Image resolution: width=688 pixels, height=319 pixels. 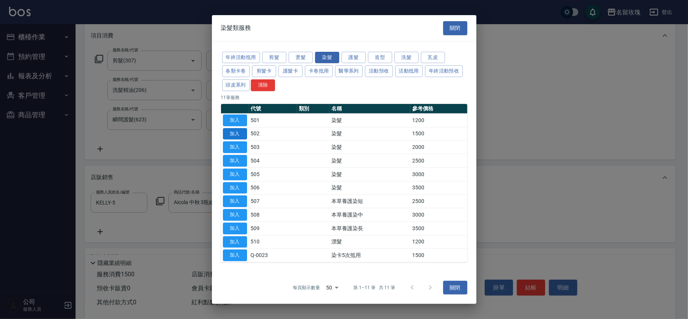 I want to click on td: 本草養護染長, so click(x=370, y=228).